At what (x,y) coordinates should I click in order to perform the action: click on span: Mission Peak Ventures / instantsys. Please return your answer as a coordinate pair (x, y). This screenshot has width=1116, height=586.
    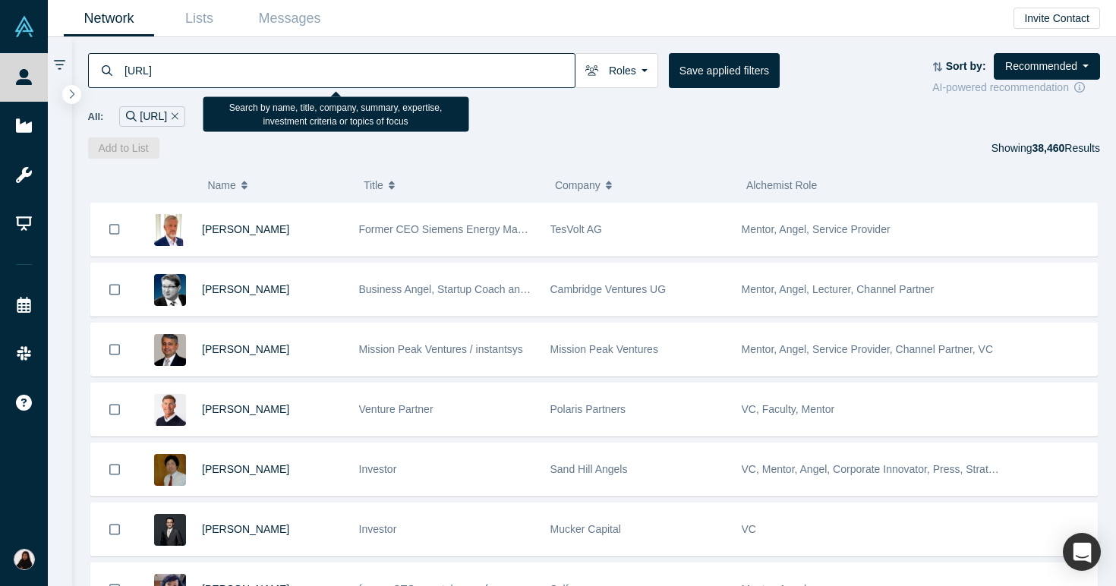
    Looking at the image, I should click on (441, 349).